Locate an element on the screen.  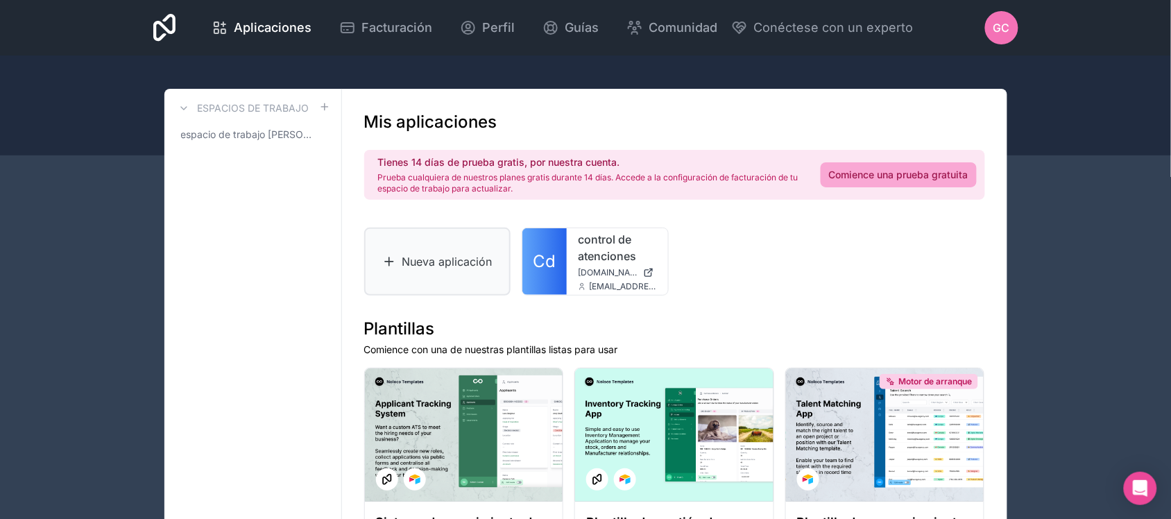
a: control de atenciones is located at coordinates (617, 248).